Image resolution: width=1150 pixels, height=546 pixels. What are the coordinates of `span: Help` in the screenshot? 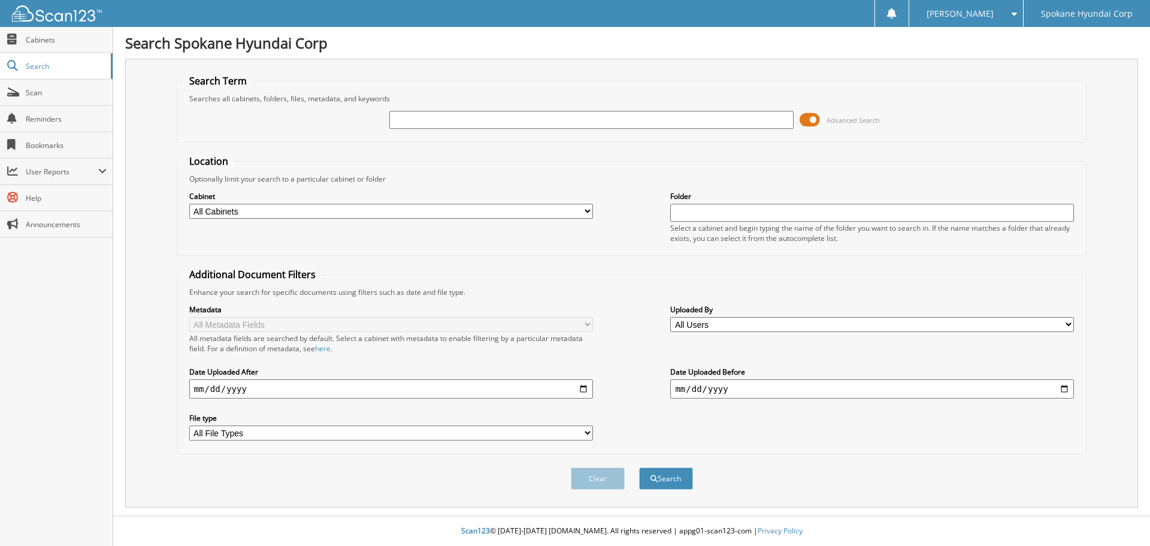 It's located at (66, 198).